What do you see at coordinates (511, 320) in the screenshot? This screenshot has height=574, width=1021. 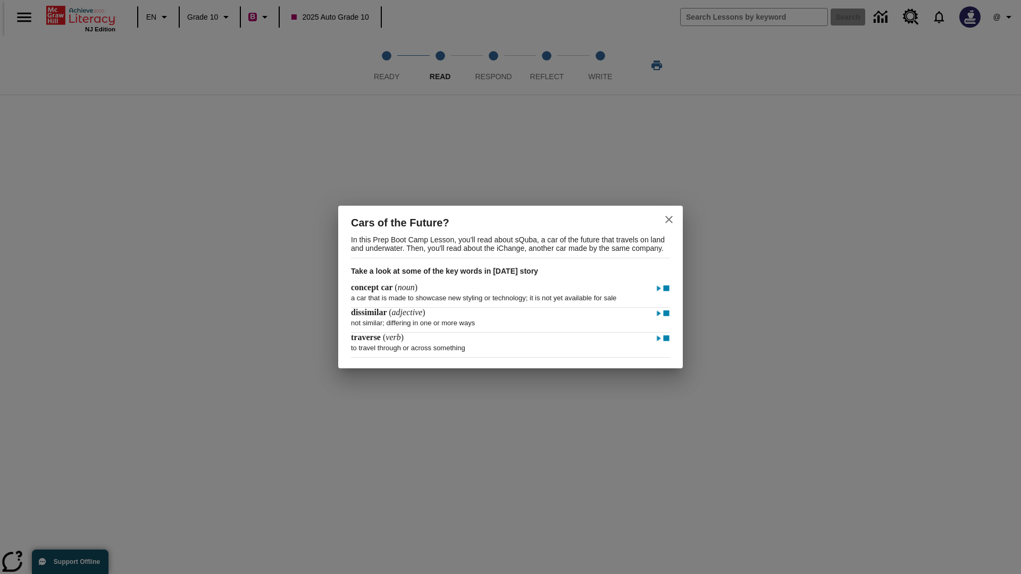 I see `p: not similar; differing in one or more ways` at bounding box center [511, 320].